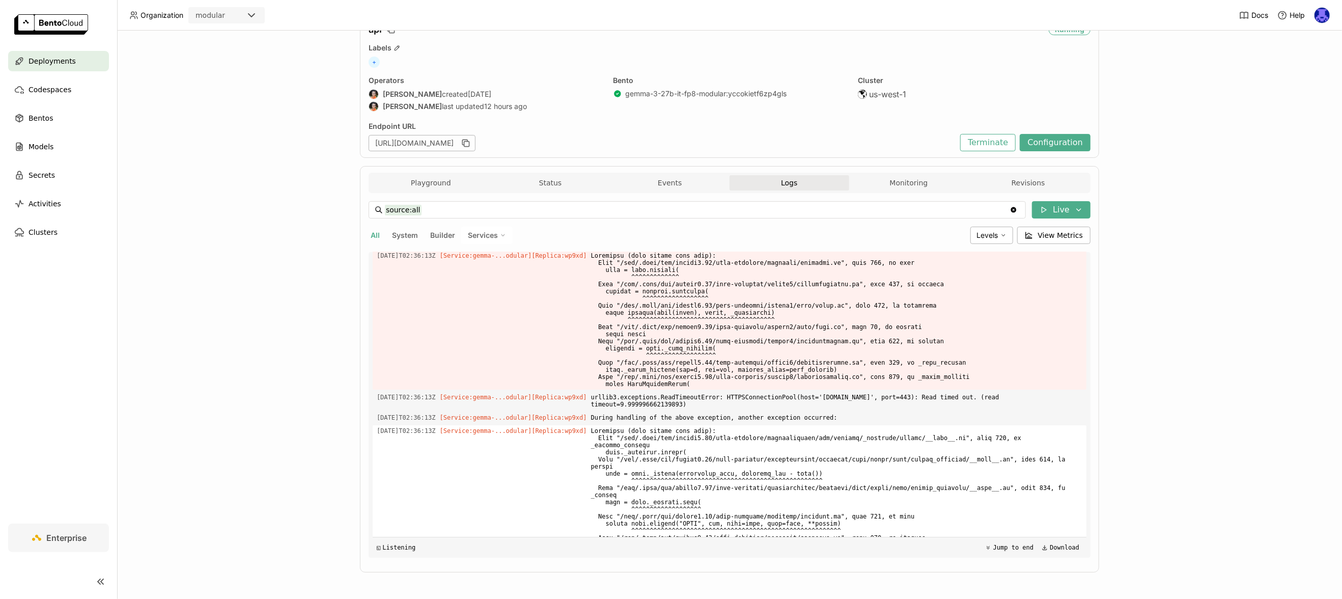 This screenshot has width=1342, height=599. Describe the element at coordinates (442, 235) in the screenshot. I see `span: Builder` at that location.